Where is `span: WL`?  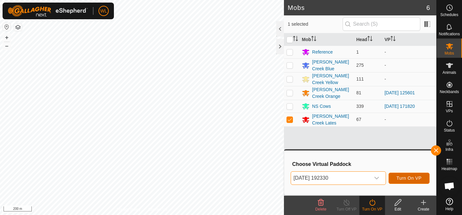 span: WL is located at coordinates (104, 11).